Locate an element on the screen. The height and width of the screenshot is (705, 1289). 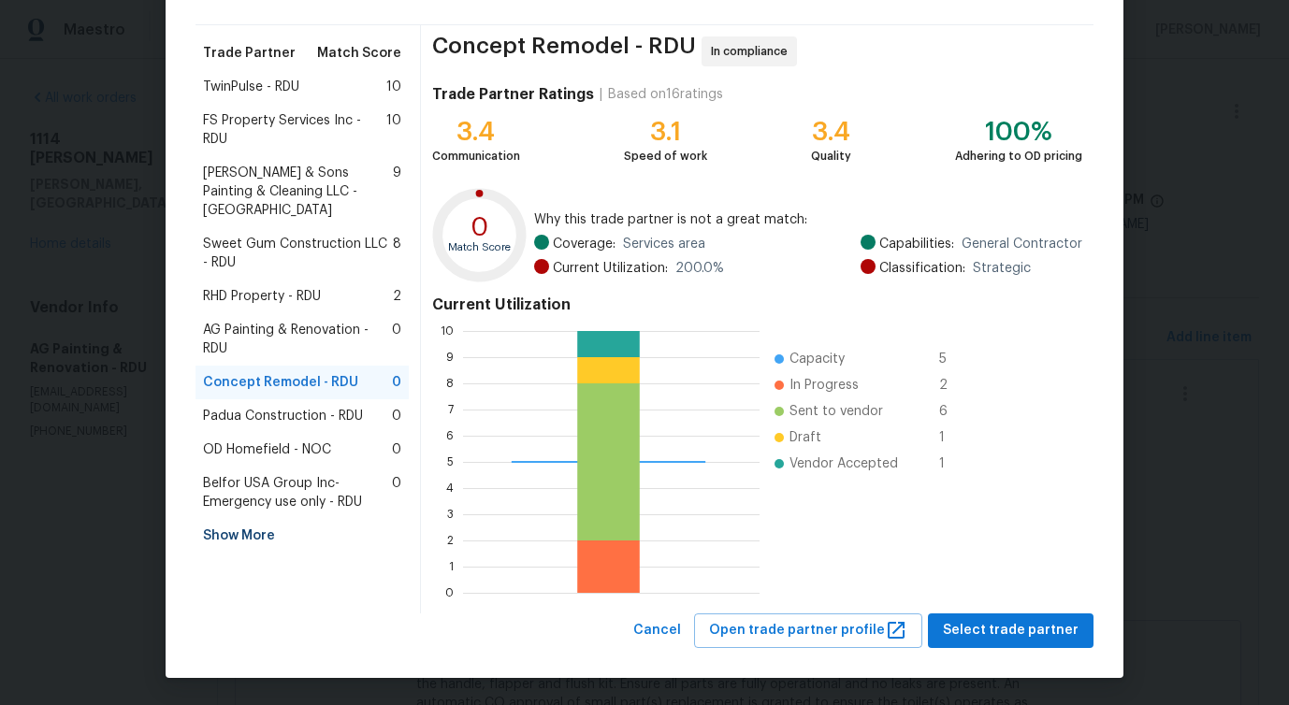
div: Show More is located at coordinates (302, 536).